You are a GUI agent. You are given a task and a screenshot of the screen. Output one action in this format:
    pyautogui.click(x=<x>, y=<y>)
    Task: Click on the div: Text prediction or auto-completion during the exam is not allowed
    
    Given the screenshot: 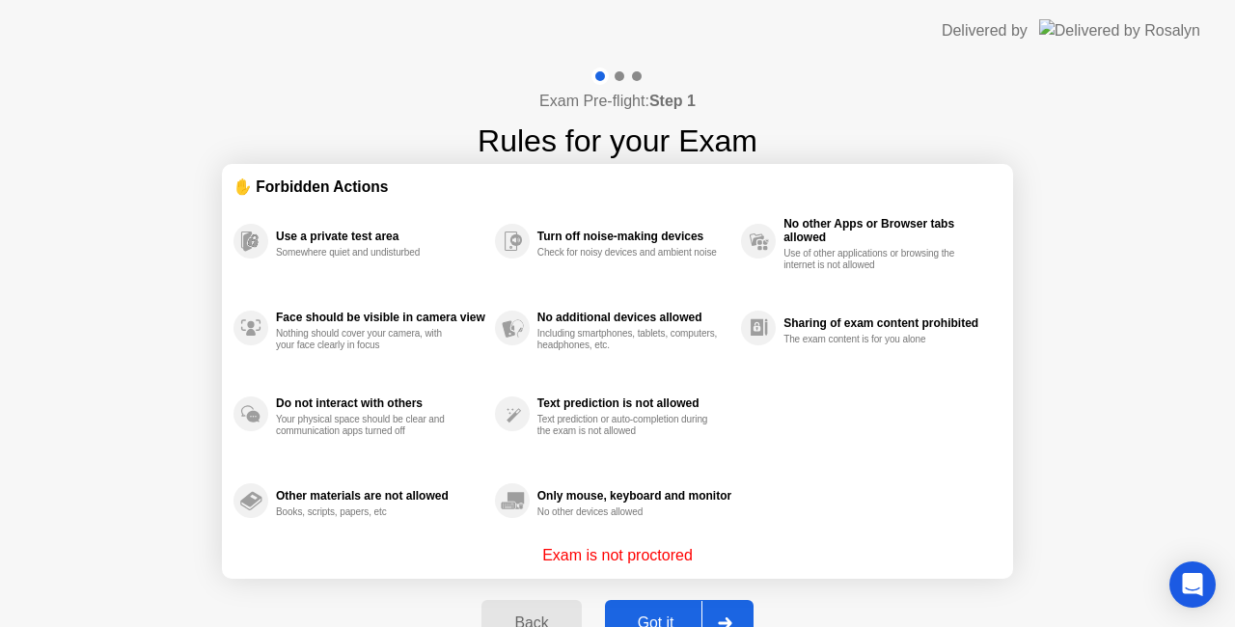 What is the action you would take?
    pyautogui.click(x=628, y=426)
    